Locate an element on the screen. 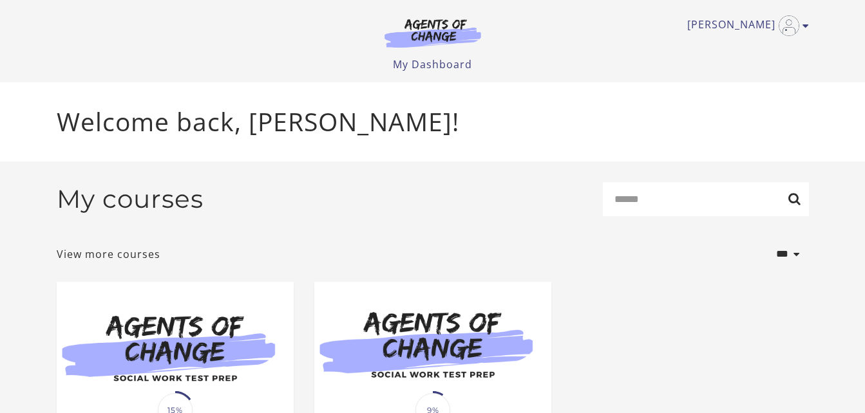 The width and height of the screenshot is (865, 413). a: View more courses is located at coordinates (108, 254).